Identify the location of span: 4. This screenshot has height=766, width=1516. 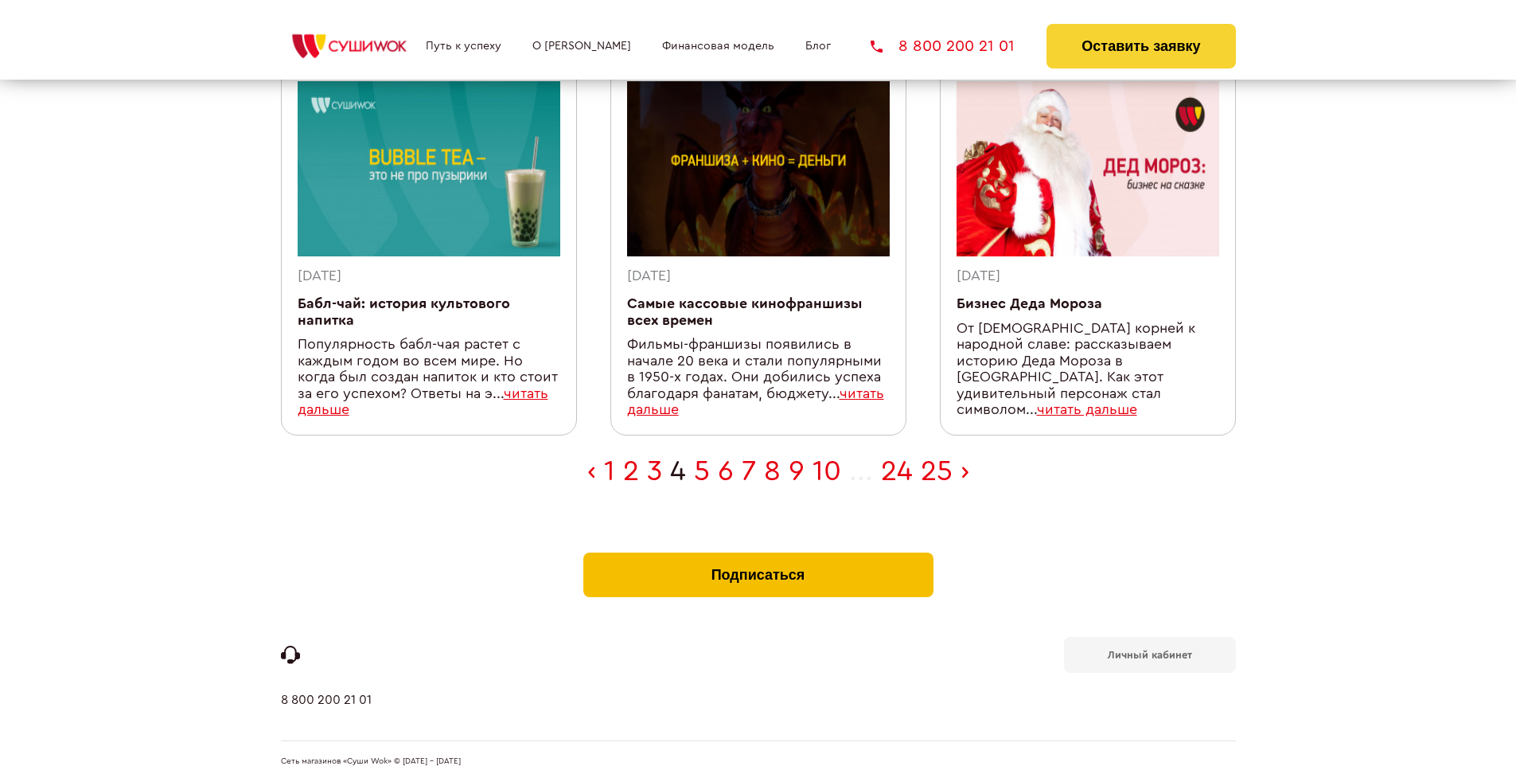
(678, 471).